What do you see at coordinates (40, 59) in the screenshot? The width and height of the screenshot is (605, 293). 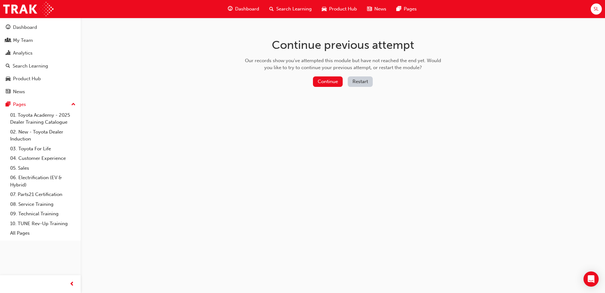 I see `button: DashboardMy TeamAnalyticsSearch LearningProduct HubNews` at bounding box center [40, 59].